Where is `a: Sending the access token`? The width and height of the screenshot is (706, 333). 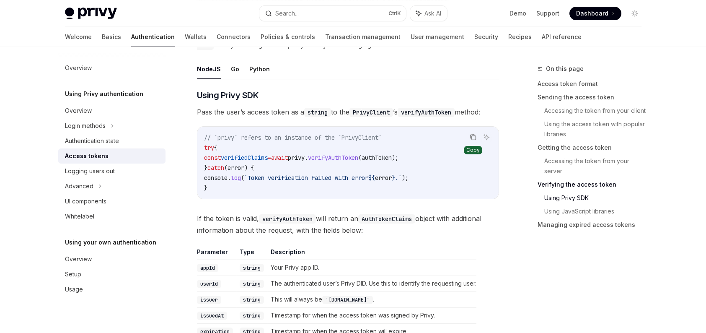 a: Sending the access token is located at coordinates (593, 97).